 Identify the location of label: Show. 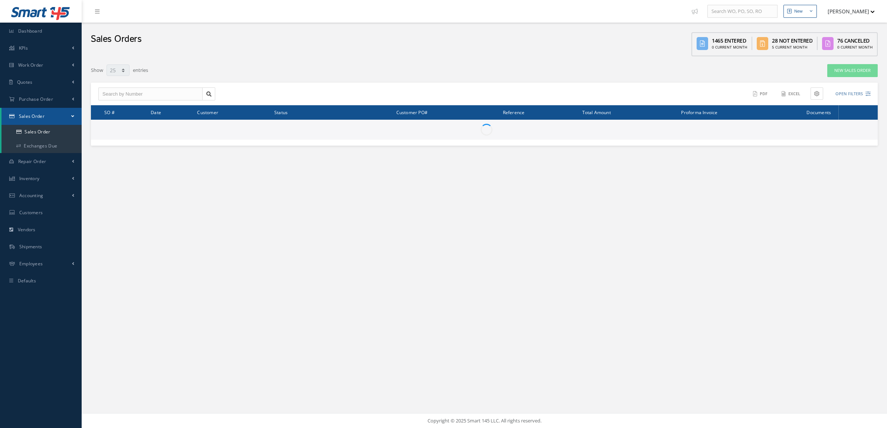
(97, 69).